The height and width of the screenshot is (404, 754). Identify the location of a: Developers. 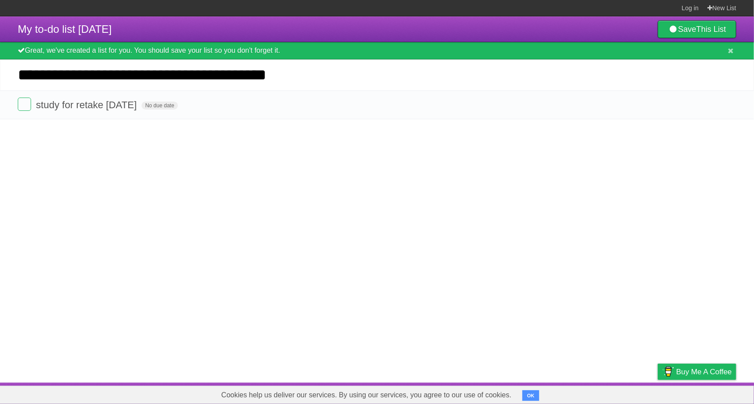
(587, 394).